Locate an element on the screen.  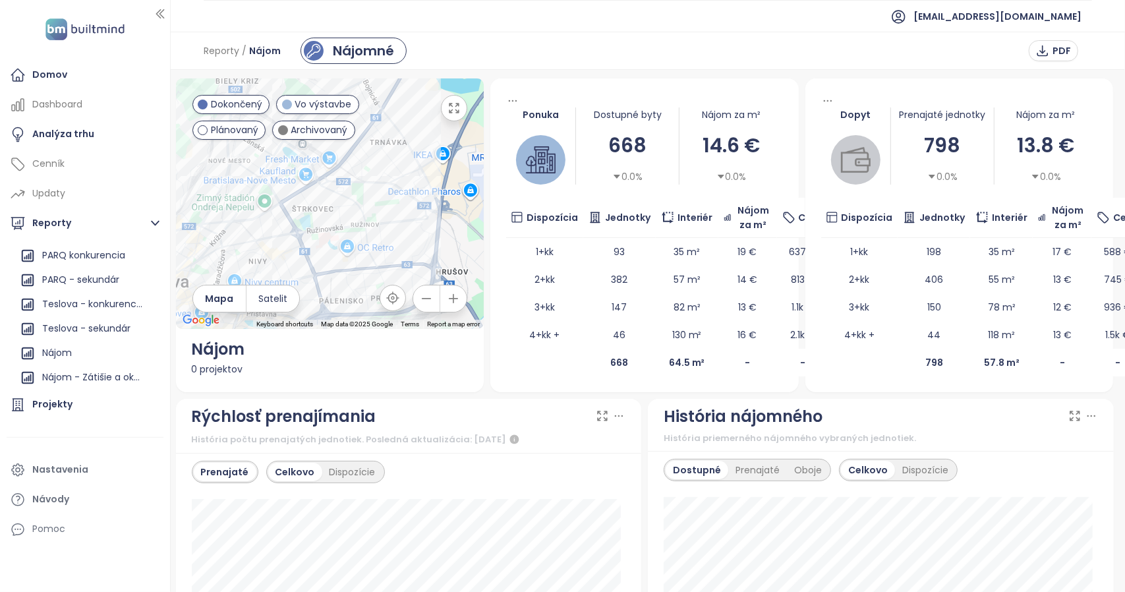
td: 1+kk is located at coordinates (860, 252).